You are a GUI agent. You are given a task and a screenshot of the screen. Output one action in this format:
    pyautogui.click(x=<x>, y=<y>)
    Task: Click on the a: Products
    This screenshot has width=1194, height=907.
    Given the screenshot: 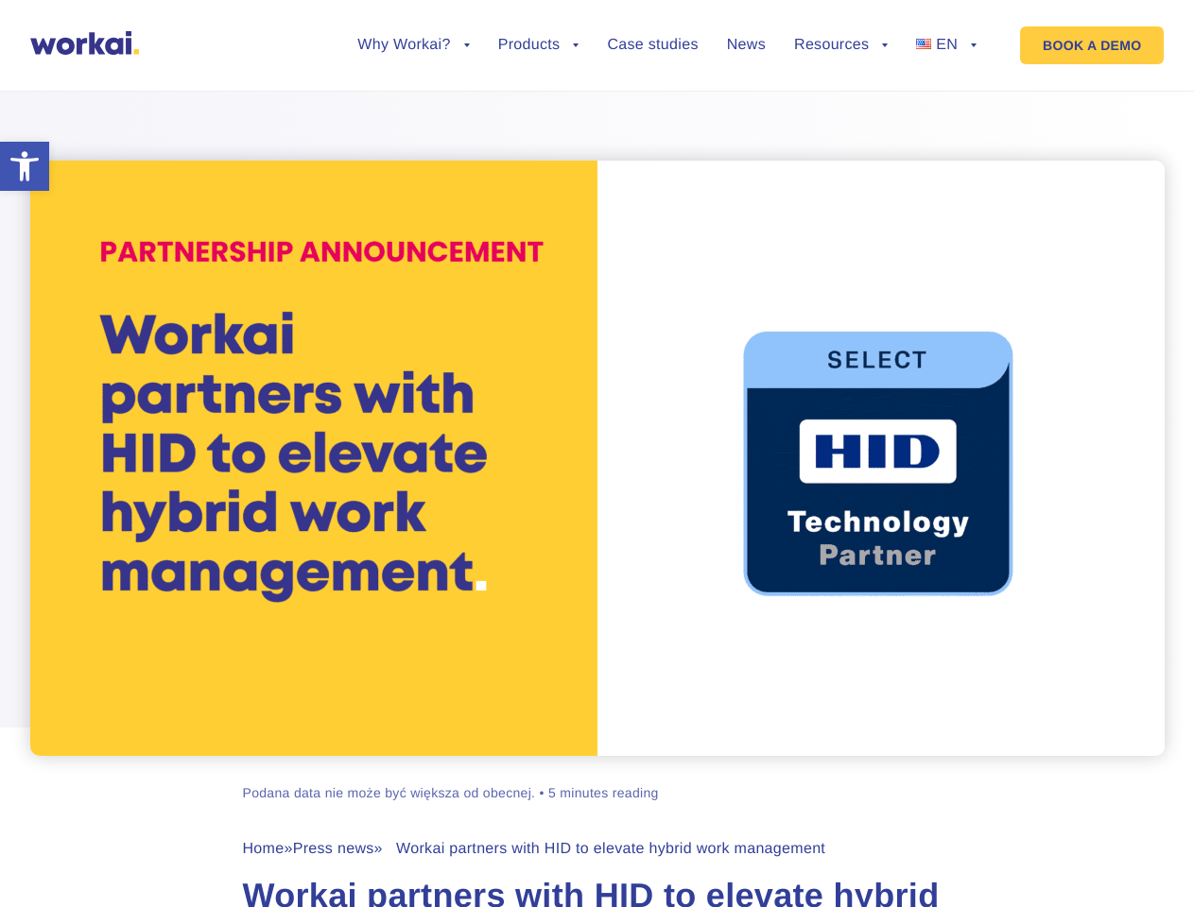 What is the action you would take?
    pyautogui.click(x=539, y=45)
    